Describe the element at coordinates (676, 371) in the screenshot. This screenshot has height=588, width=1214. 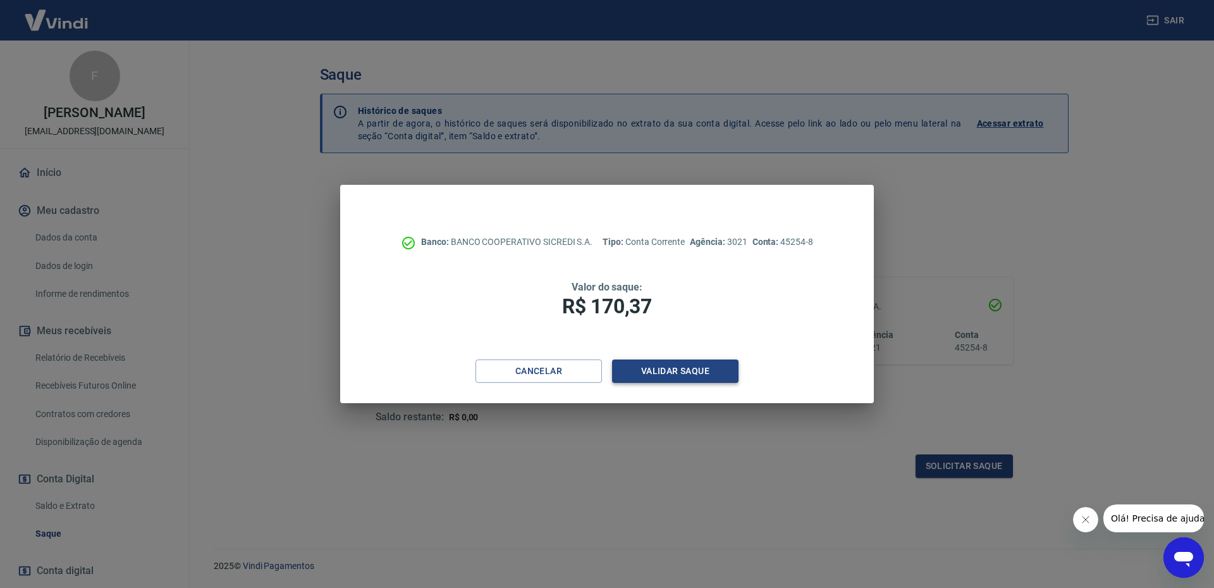
I see `button: Validar saque` at that location.